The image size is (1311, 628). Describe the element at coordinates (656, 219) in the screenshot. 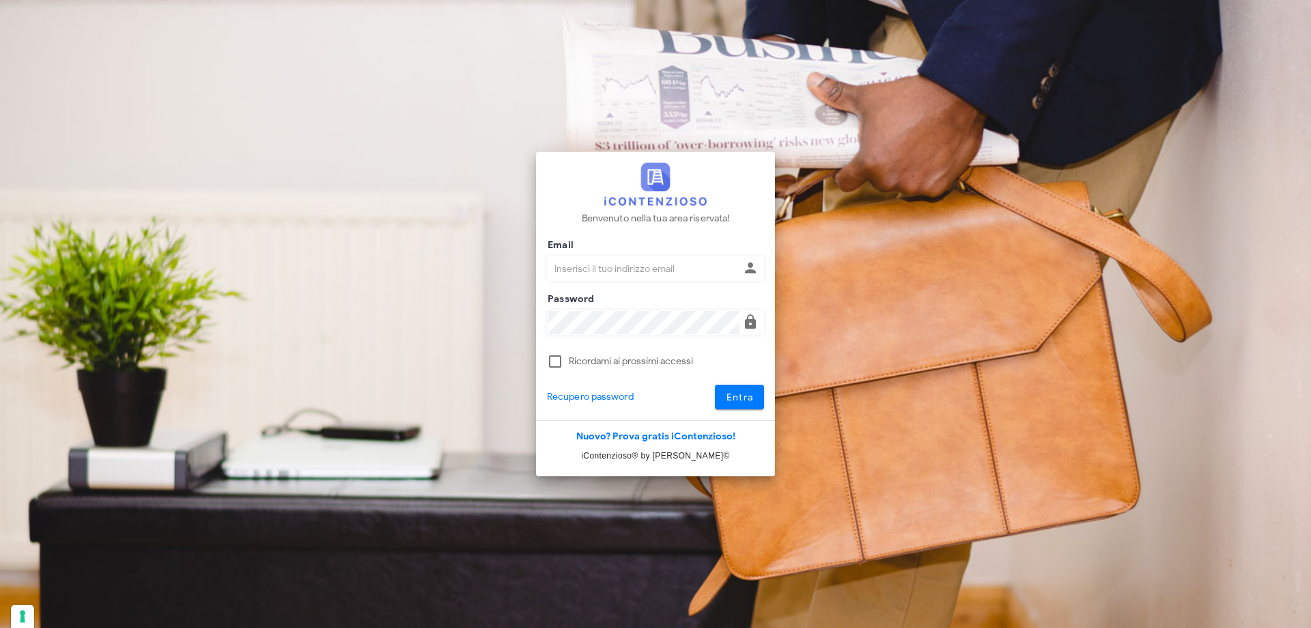

I see `p: Benvenuto nella tua area riservata!` at that location.